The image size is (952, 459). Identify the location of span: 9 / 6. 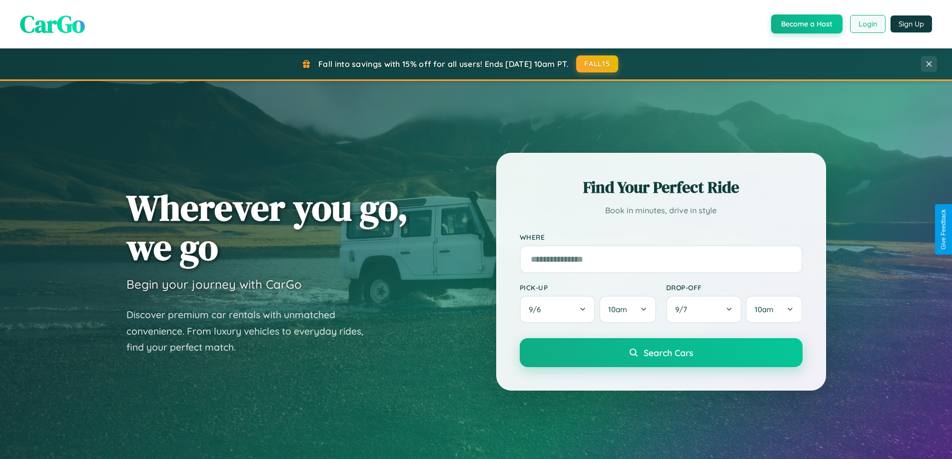
(537, 309).